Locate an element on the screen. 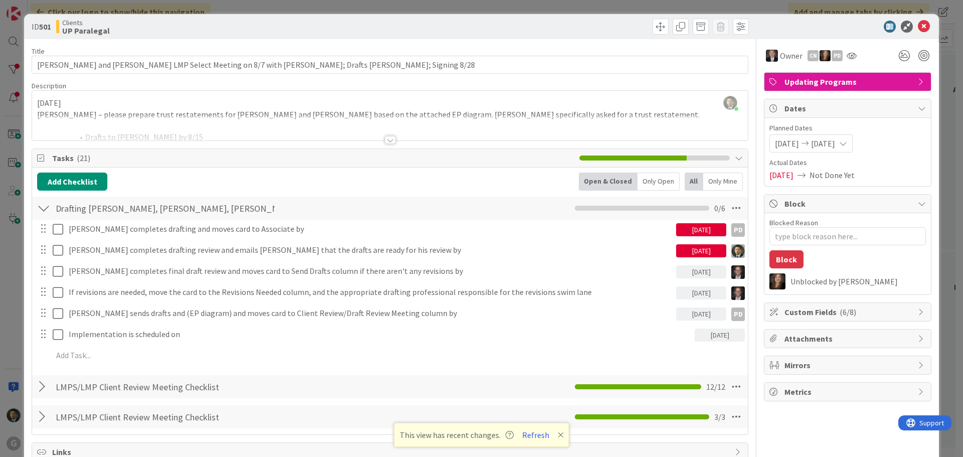 The height and width of the screenshot is (457, 963). span: Attachments is located at coordinates (848, 338).